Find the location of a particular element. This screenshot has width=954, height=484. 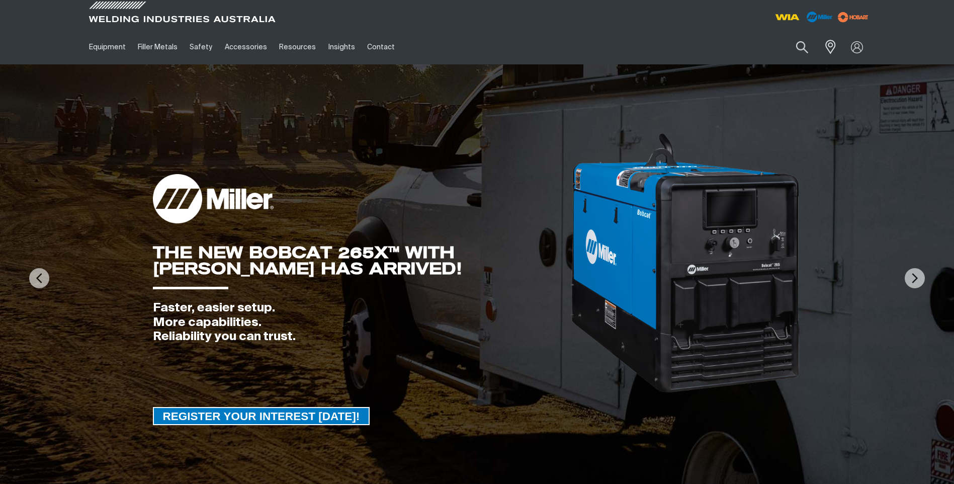

img: miller is located at coordinates (853, 17).